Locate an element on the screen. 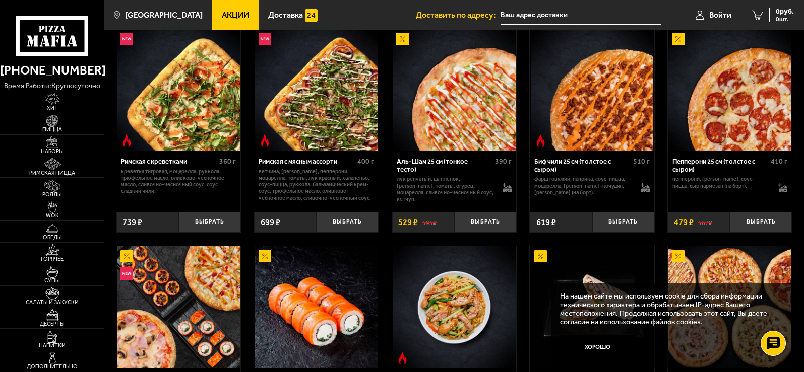 This screenshot has height=372, width=804. s: 595 ₽ is located at coordinates (429, 222).